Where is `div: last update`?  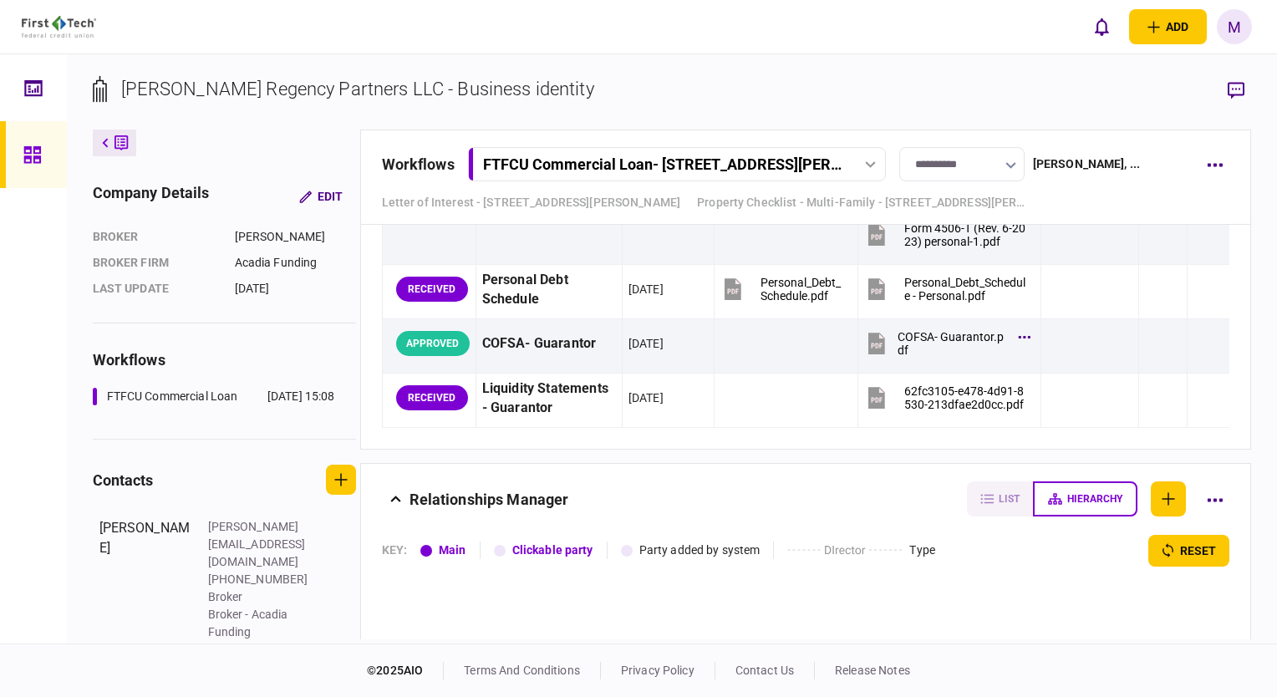
div: last update is located at coordinates (155, 288).